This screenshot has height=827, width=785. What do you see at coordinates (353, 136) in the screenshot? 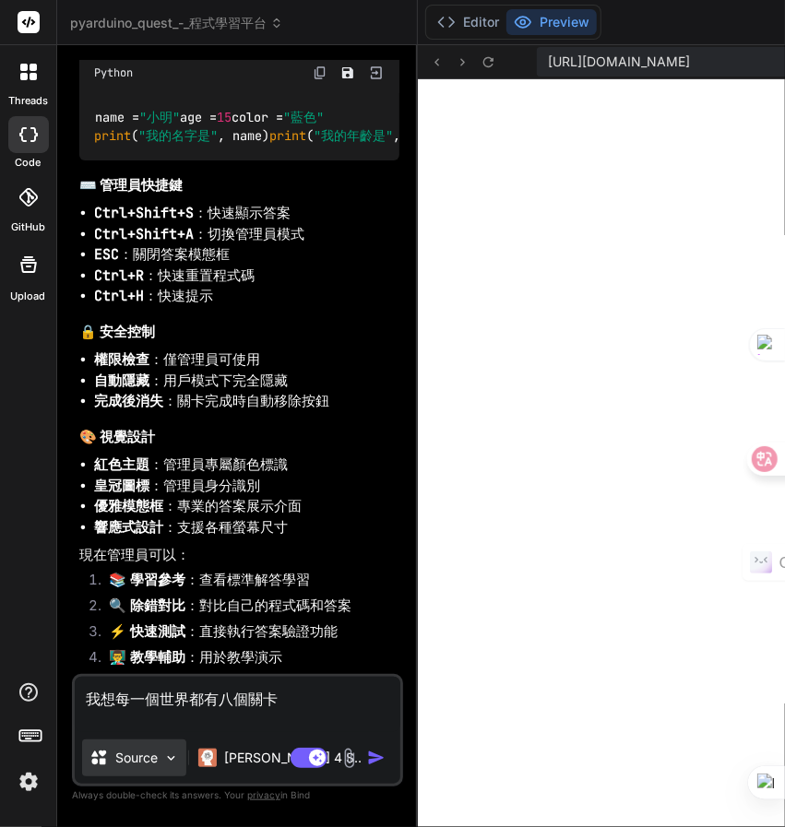
I see `span: "我的年齡是"` at bounding box center [353, 136].